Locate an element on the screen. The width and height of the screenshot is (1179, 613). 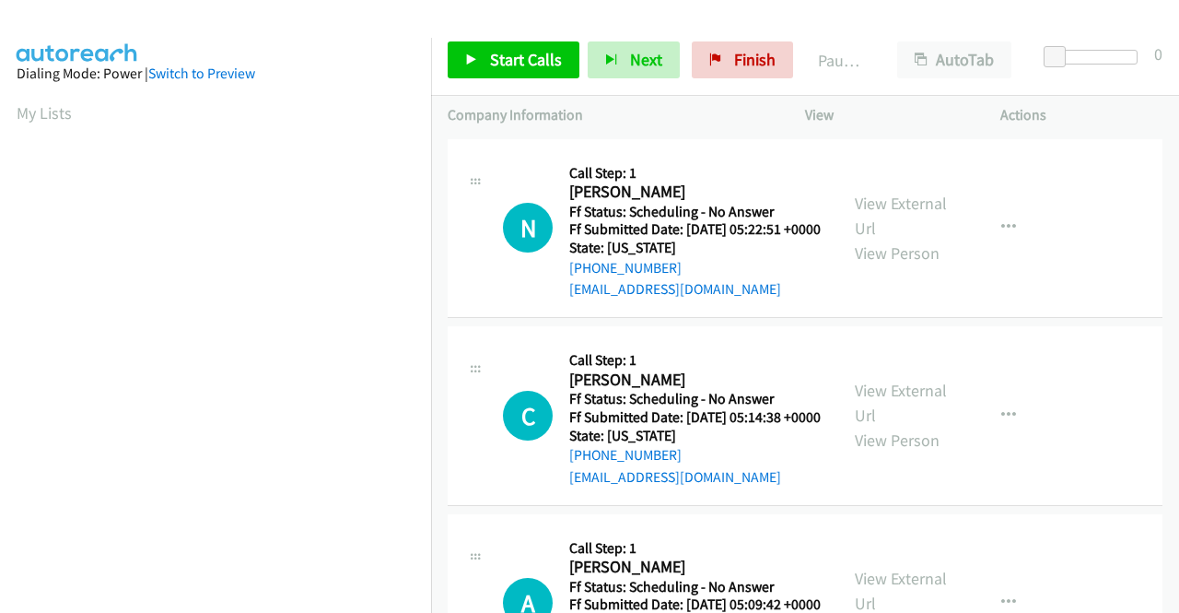
h1: C is located at coordinates (528, 415).